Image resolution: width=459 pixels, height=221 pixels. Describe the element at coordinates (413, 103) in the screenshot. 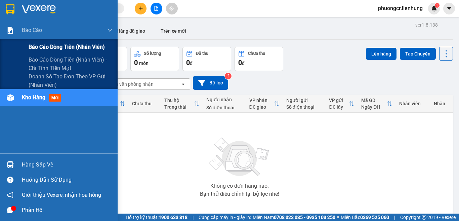

I see `div: Nhân viên` at that location.